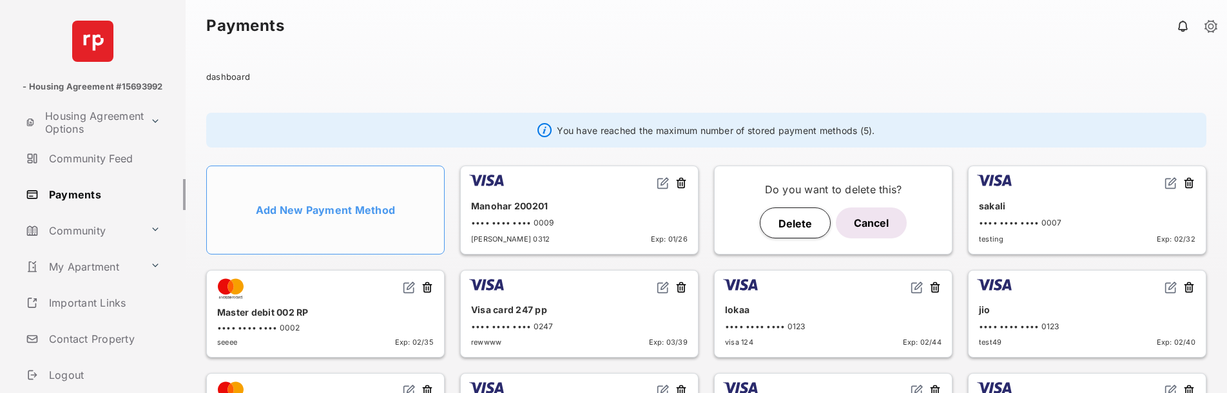  Describe the element at coordinates (325, 327) in the screenshot. I see `div: •••• •••• •••• 0002` at that location.